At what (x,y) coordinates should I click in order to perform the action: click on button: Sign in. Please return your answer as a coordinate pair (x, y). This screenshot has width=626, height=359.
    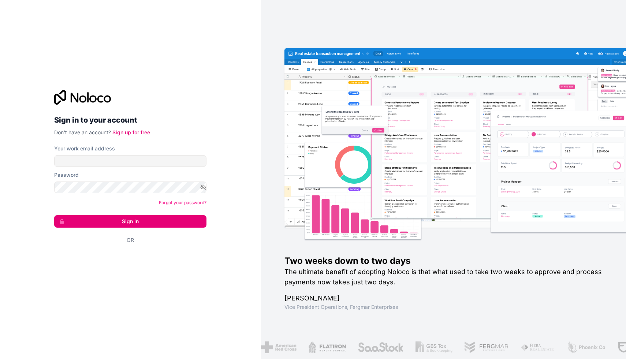
    Looking at the image, I should click on (130, 221).